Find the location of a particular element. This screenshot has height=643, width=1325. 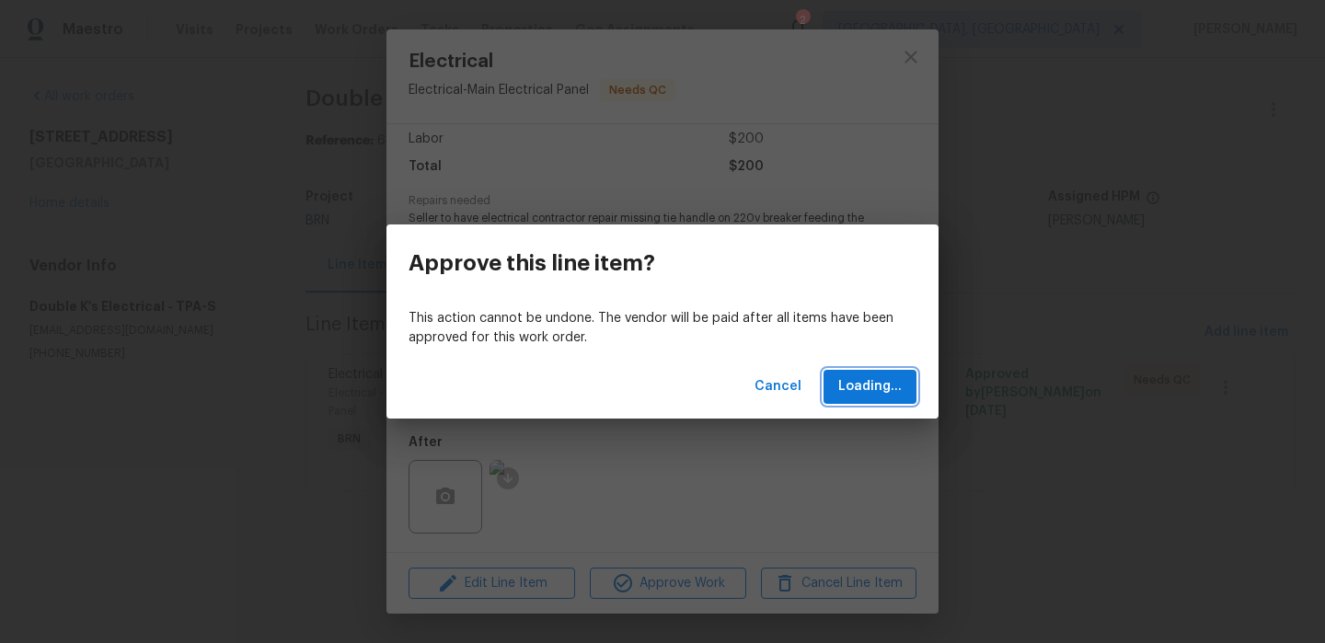

button: Loading... is located at coordinates (869, 386).